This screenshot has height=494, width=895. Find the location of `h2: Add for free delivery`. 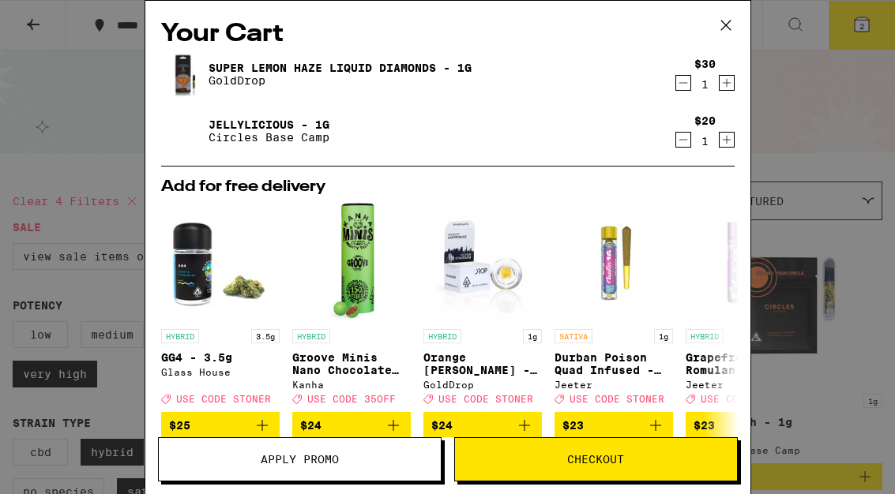

h2: Add for free delivery is located at coordinates (448, 187).